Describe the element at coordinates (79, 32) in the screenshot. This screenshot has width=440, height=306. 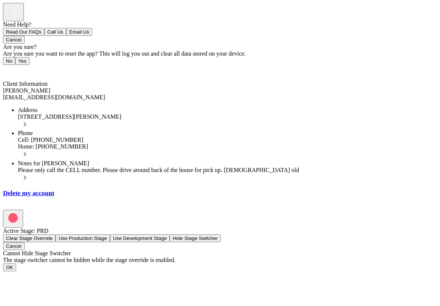
I see `button: Email Us` at that location.